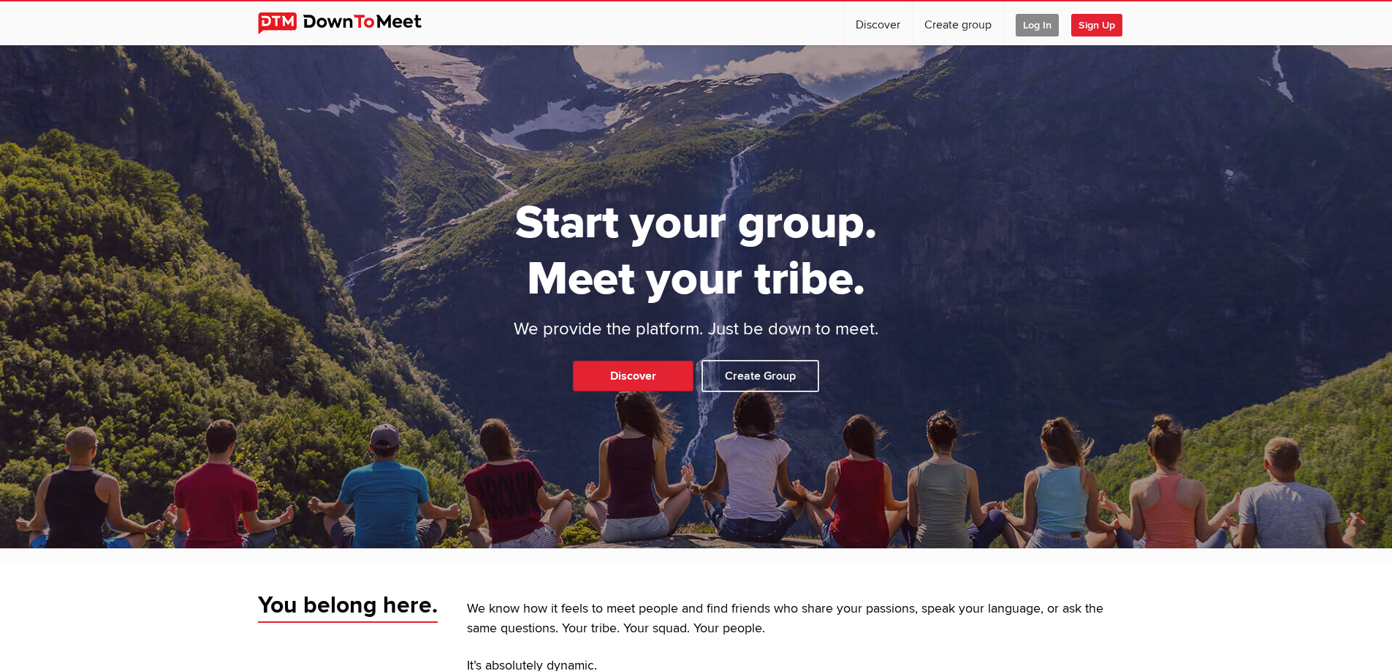 The width and height of the screenshot is (1392, 671). Describe the element at coordinates (1103, 23) in the screenshot. I see `a: Sign Up` at that location.